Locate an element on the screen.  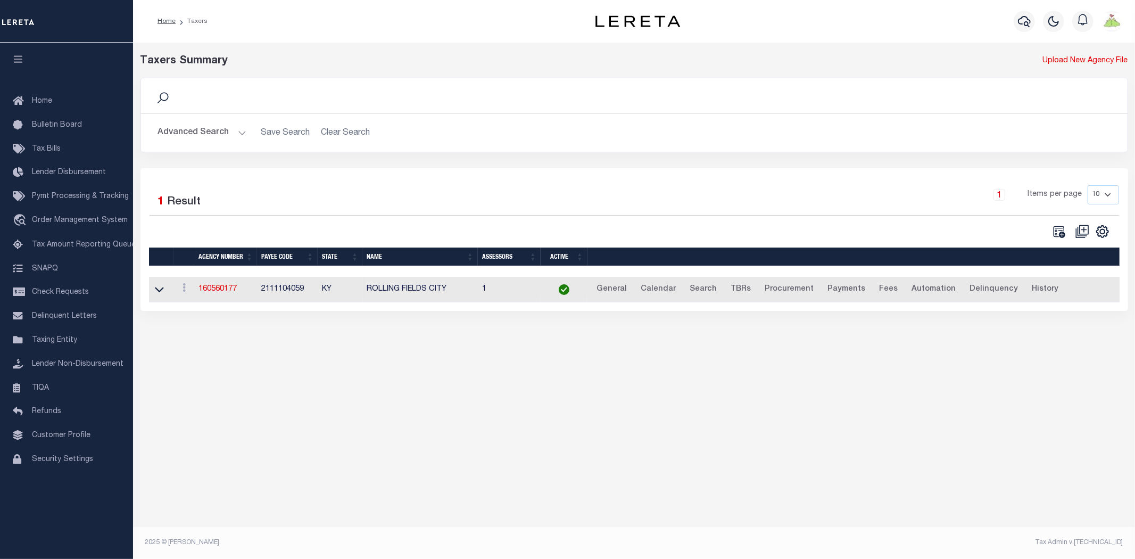
span: Delinquent Letters is located at coordinates (64, 316).